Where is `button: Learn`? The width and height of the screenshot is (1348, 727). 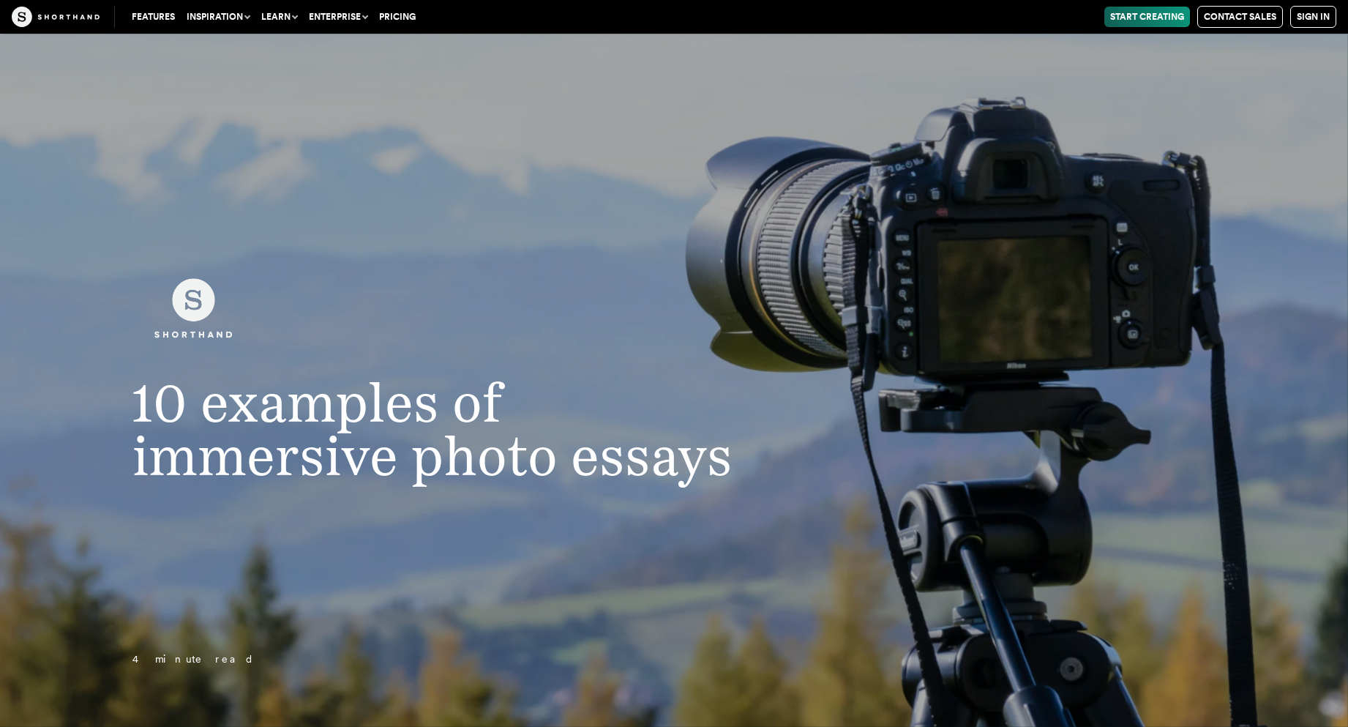 button: Learn is located at coordinates (279, 17).